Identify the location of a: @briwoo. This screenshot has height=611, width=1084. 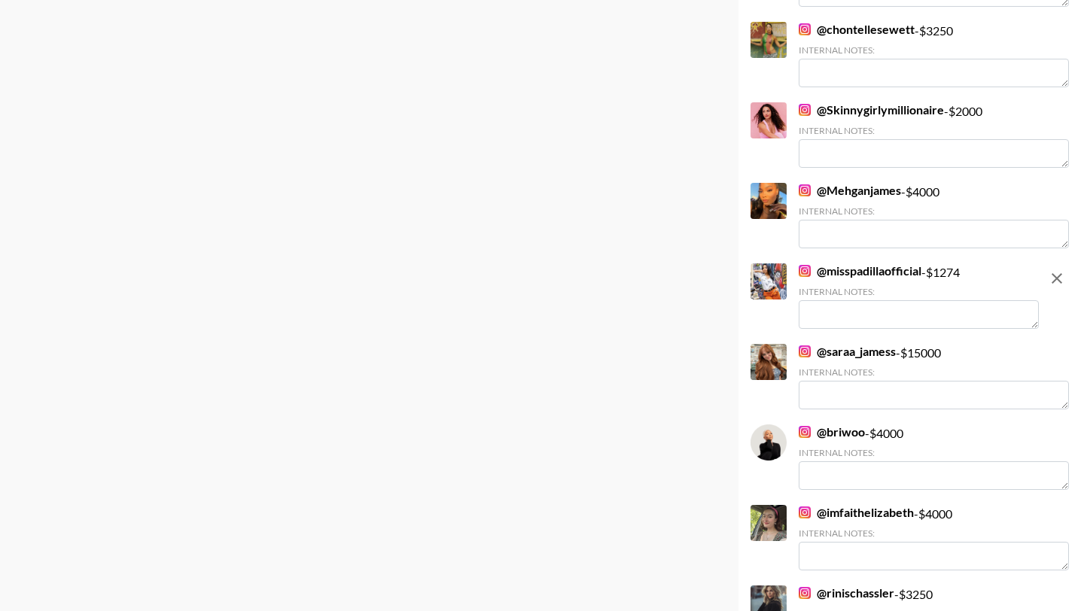
(832, 432).